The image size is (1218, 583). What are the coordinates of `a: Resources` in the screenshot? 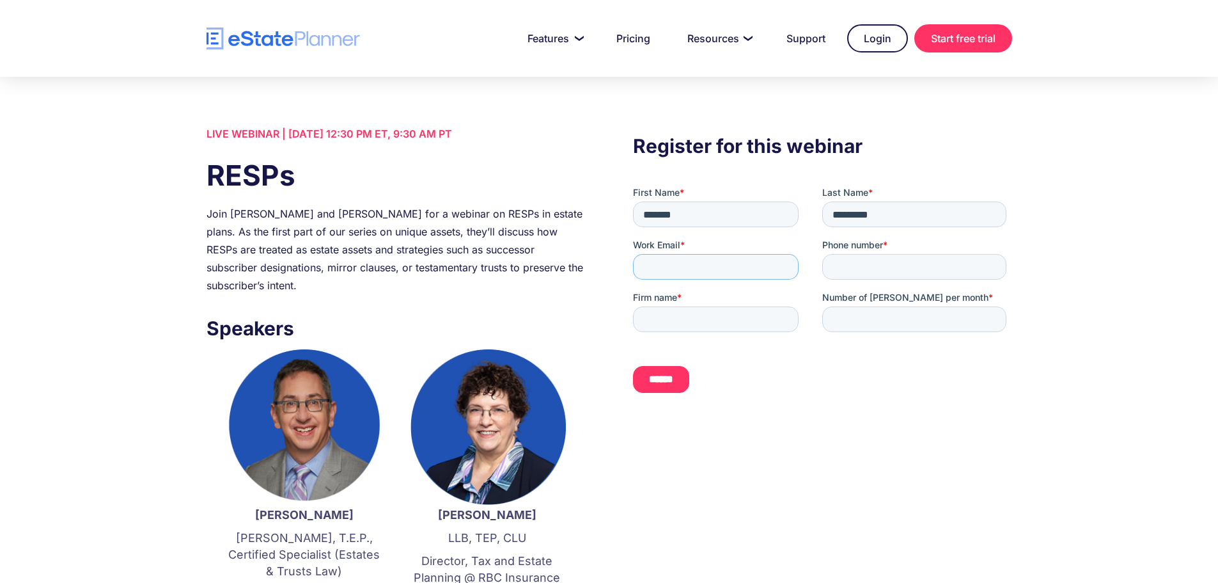 It's located at (718, 38).